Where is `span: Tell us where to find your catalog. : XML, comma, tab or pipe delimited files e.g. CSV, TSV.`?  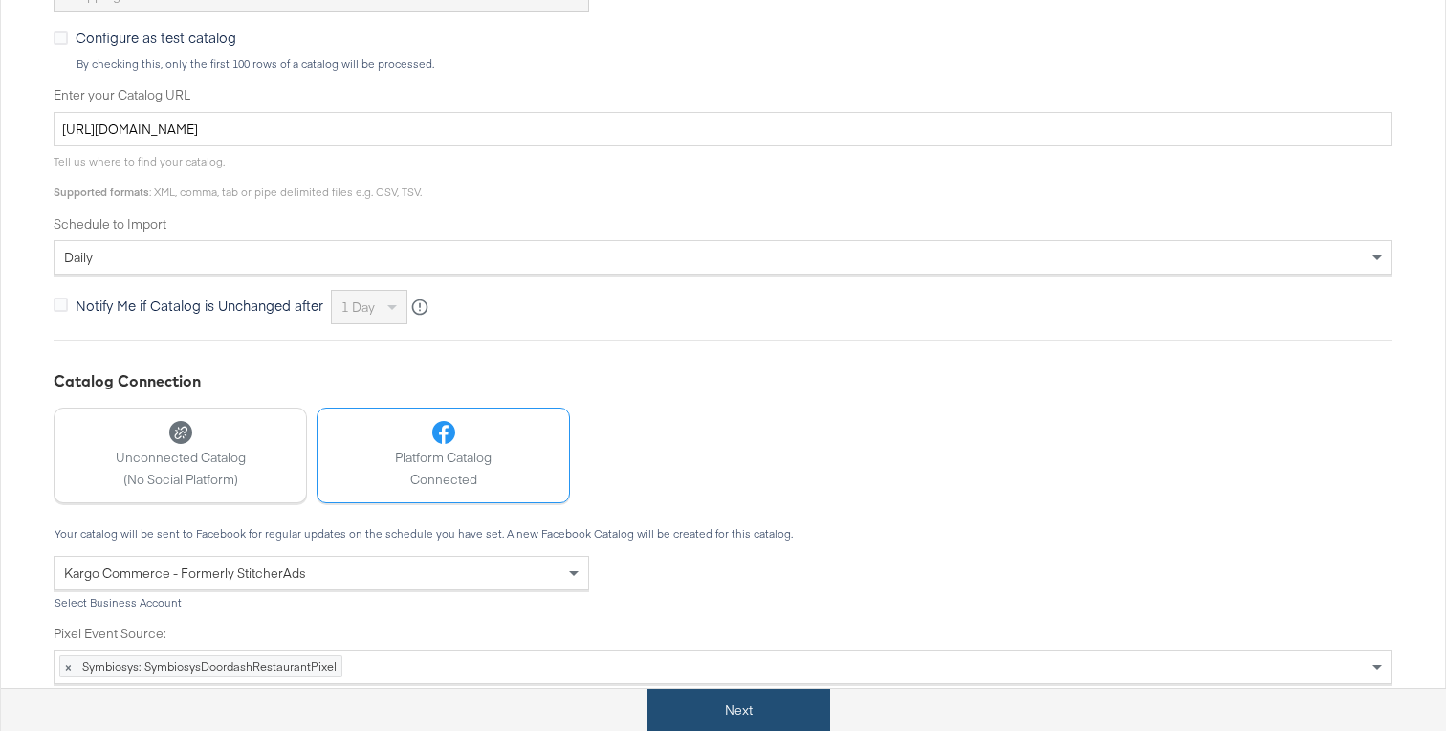
span: Tell us where to find your catalog. : XML, comma, tab or pipe delimited files e.g. CSV, TSV. is located at coordinates (237, 176).